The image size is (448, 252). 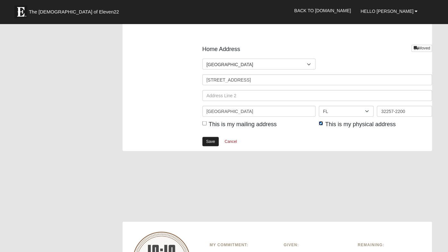 What do you see at coordinates (242, 244) in the screenshot?
I see `h6: My Commitment:` at bounding box center [242, 244].